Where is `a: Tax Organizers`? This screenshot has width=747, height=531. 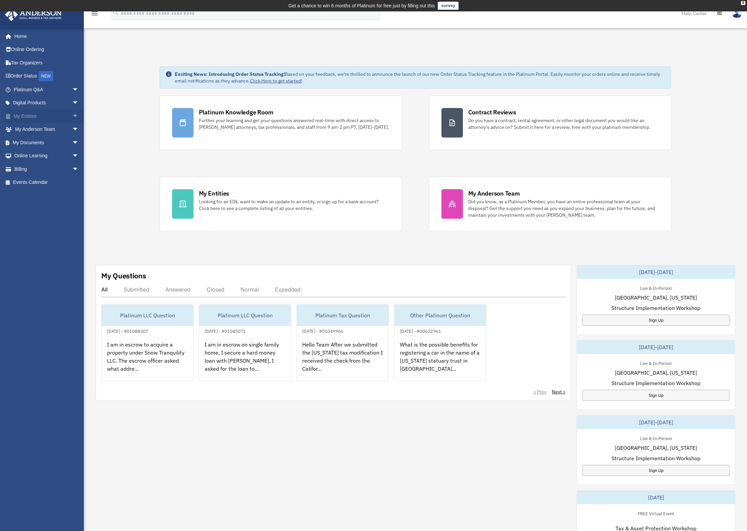 a: Tax Organizers is located at coordinates (47, 63).